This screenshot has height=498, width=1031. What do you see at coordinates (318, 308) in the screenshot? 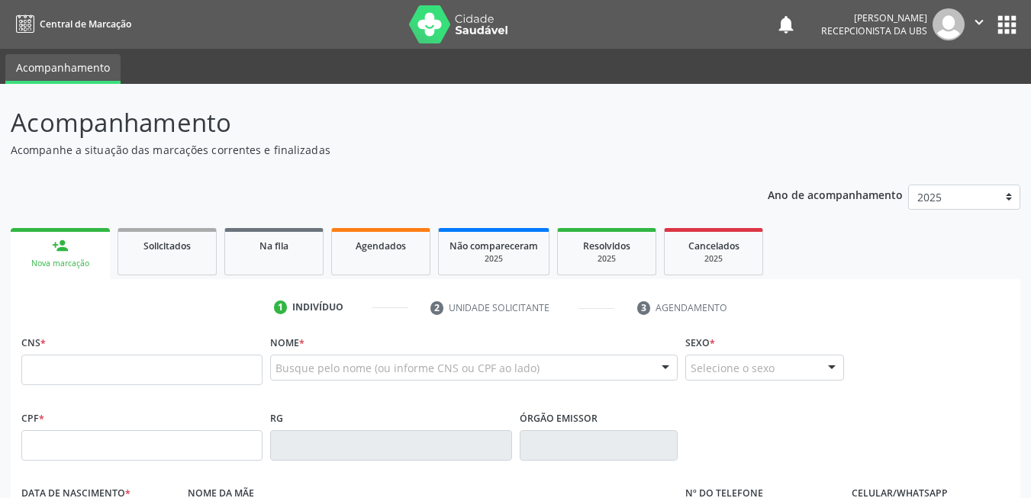
I see `div: Indivíduo` at bounding box center [318, 308].